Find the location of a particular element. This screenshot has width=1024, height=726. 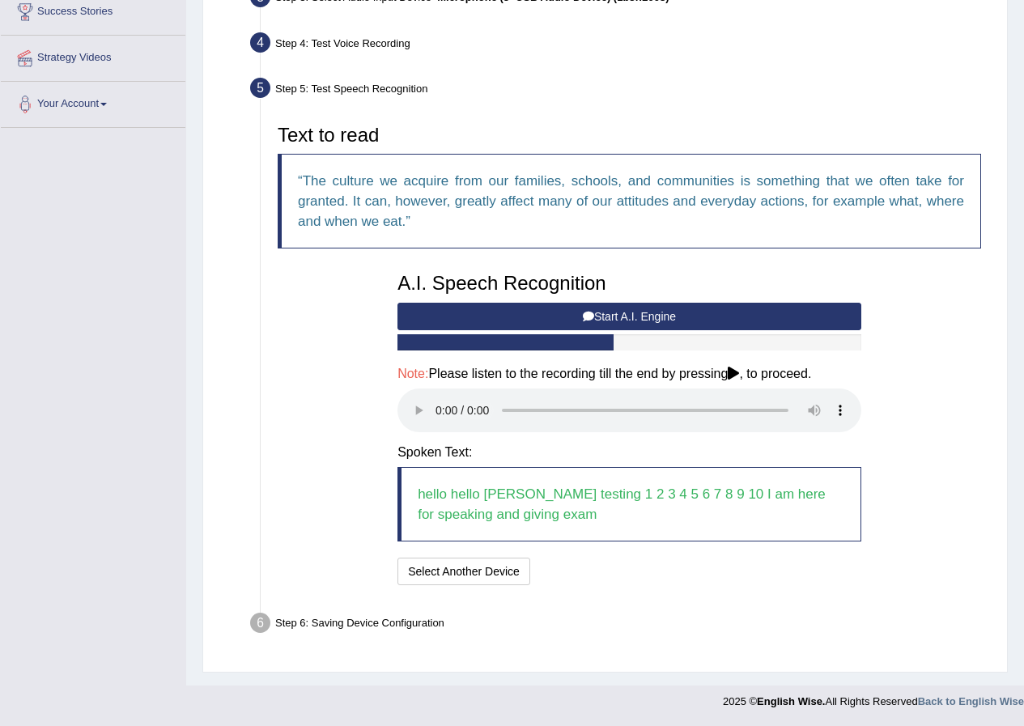

a: Back to English Wise is located at coordinates (971, 701).